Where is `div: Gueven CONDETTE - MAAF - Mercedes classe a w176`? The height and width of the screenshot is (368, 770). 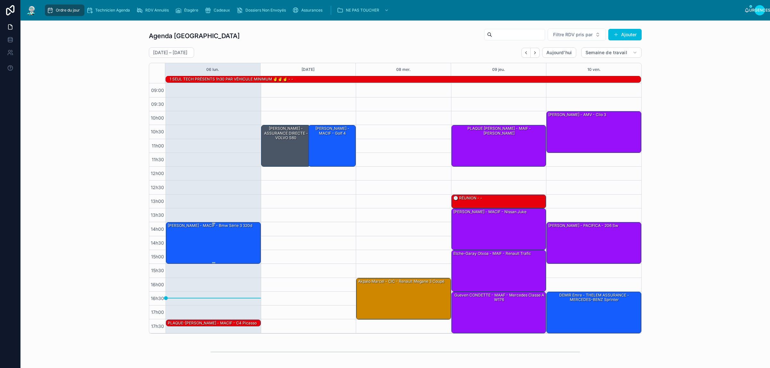
div: Gueven CONDETTE - MAAF - Mercedes classe a w176 is located at coordinates (499, 313).